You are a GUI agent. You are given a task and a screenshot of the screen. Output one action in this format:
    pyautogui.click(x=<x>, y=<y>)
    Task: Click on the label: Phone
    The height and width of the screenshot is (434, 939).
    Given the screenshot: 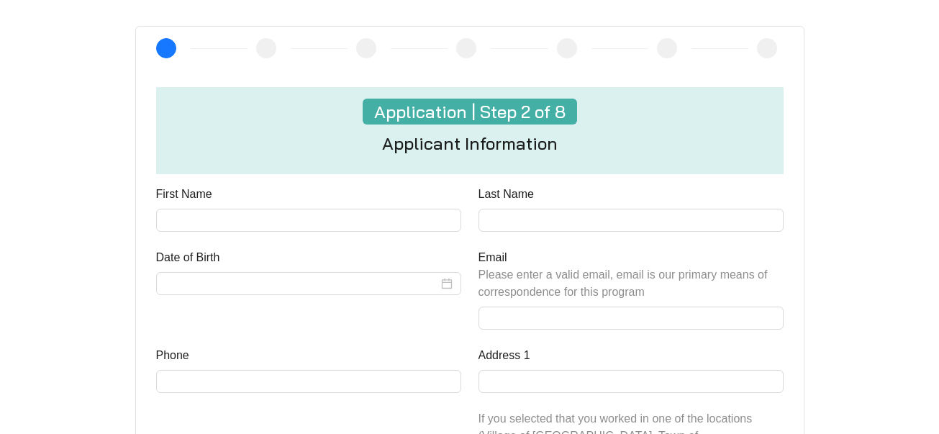 What is the action you would take?
    pyautogui.click(x=173, y=355)
    